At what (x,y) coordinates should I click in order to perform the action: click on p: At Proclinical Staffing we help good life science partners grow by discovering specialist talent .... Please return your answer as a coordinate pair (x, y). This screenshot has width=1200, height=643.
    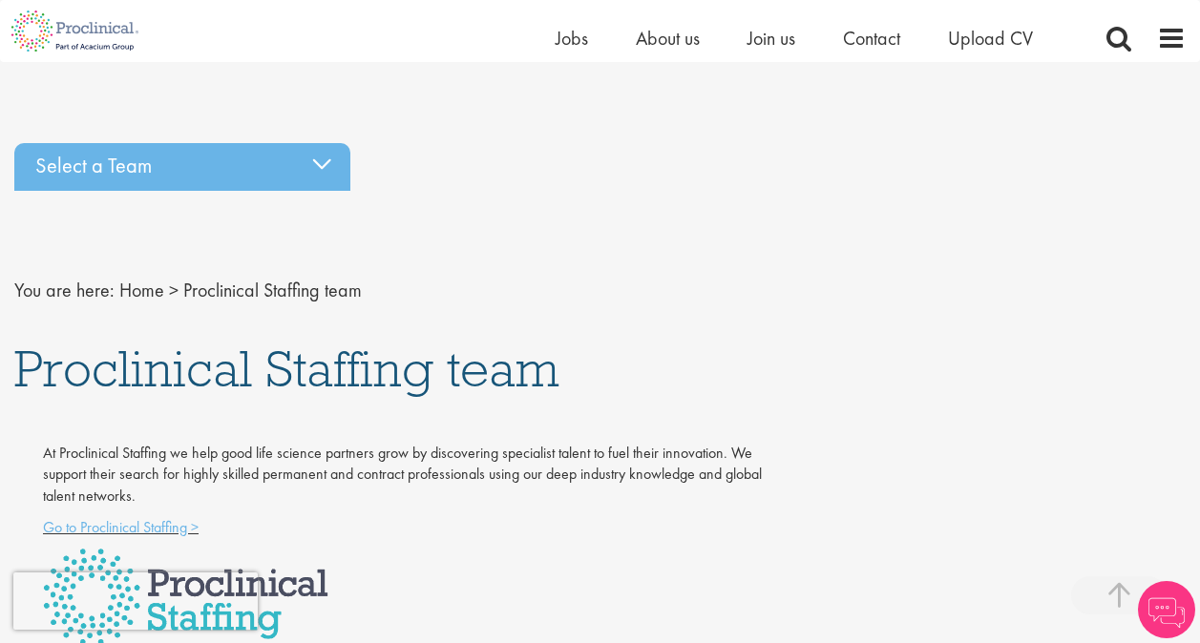
    Looking at the image, I should click on (409, 475).